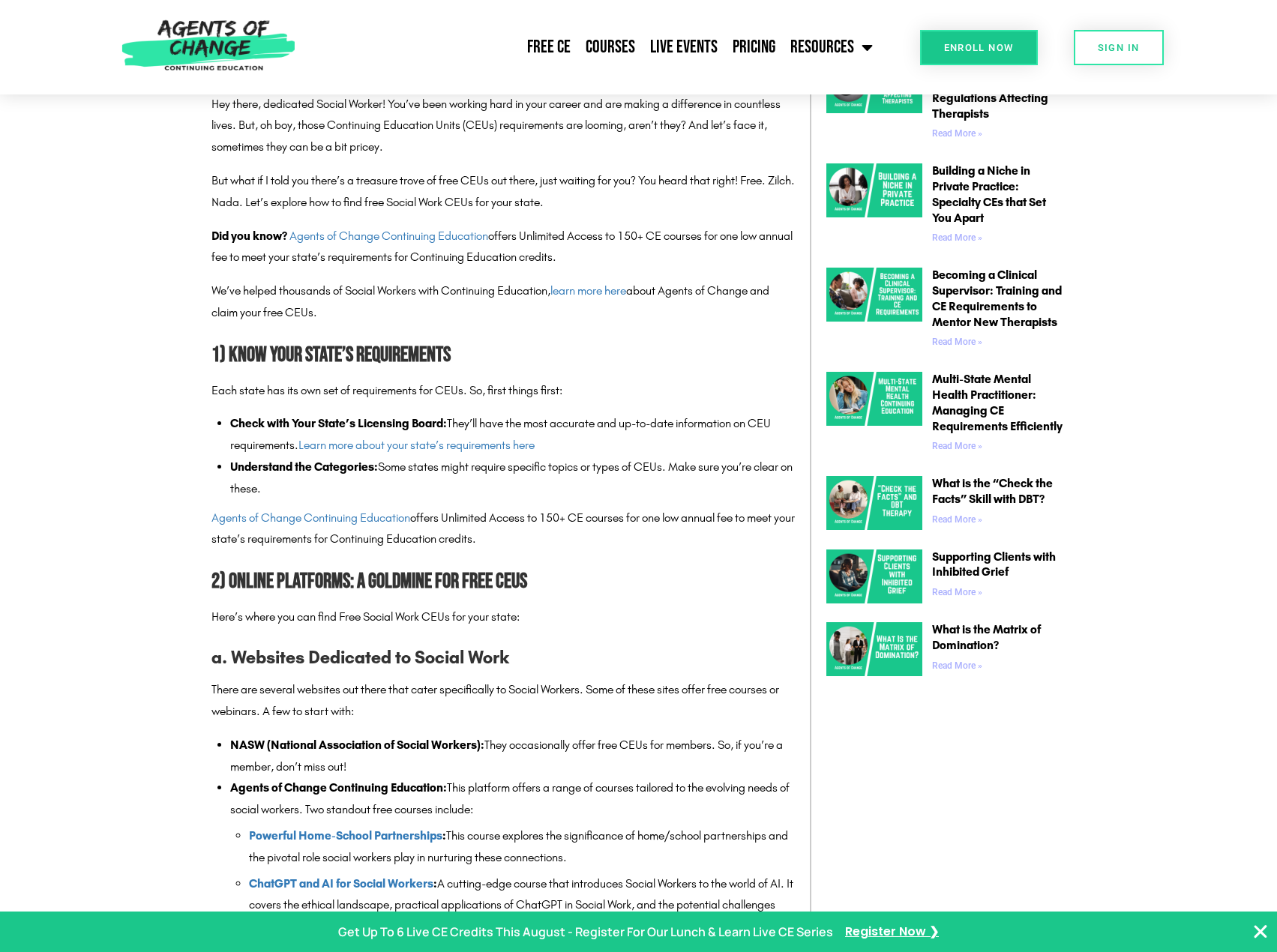 Image resolution: width=1277 pixels, height=952 pixels. What do you see at coordinates (684, 47) in the screenshot?
I see `a: Live Events` at bounding box center [684, 47].